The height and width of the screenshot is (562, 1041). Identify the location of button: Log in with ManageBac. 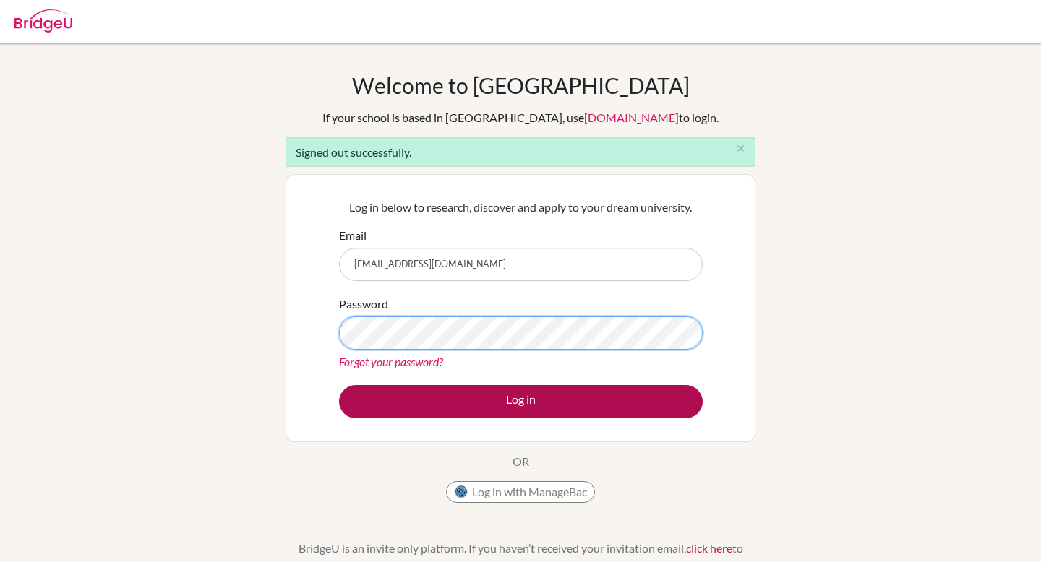
(520, 492).